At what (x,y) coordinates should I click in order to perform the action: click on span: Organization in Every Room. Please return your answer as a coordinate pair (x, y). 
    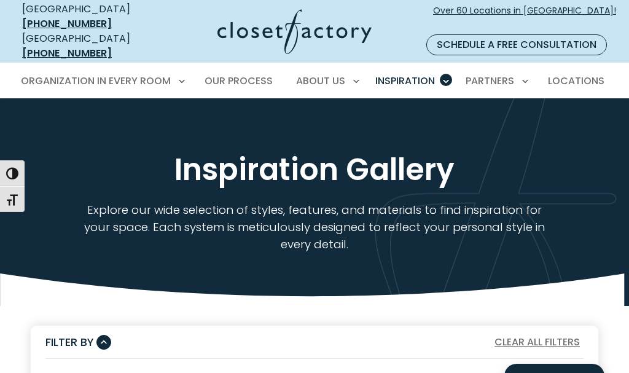
    Looking at the image, I should click on (96, 80).